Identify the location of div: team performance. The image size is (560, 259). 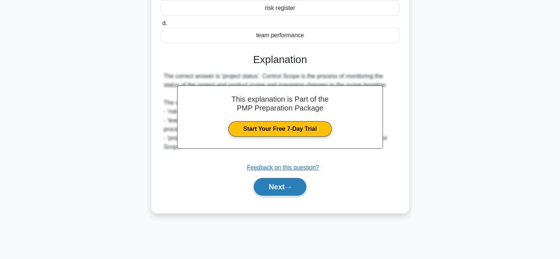
(280, 35).